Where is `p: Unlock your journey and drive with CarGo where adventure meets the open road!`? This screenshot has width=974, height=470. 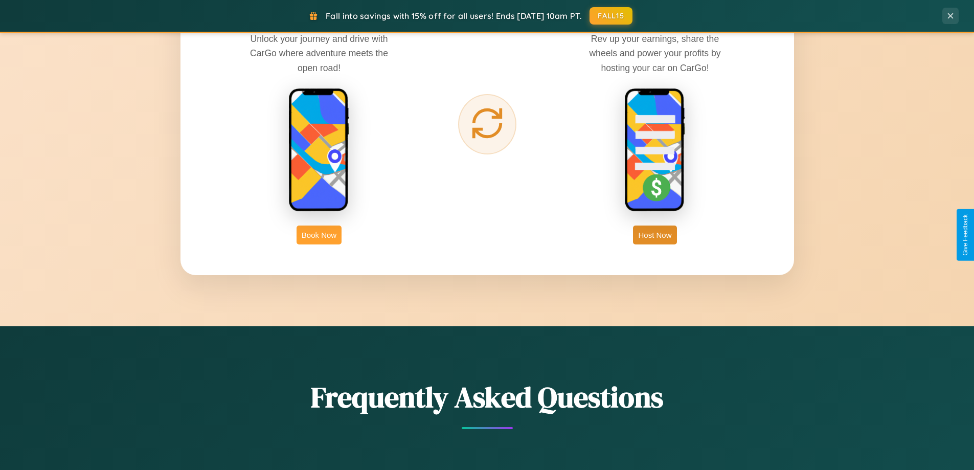 p: Unlock your journey and drive with CarGo where adventure meets the open road! is located at coordinates (319, 53).